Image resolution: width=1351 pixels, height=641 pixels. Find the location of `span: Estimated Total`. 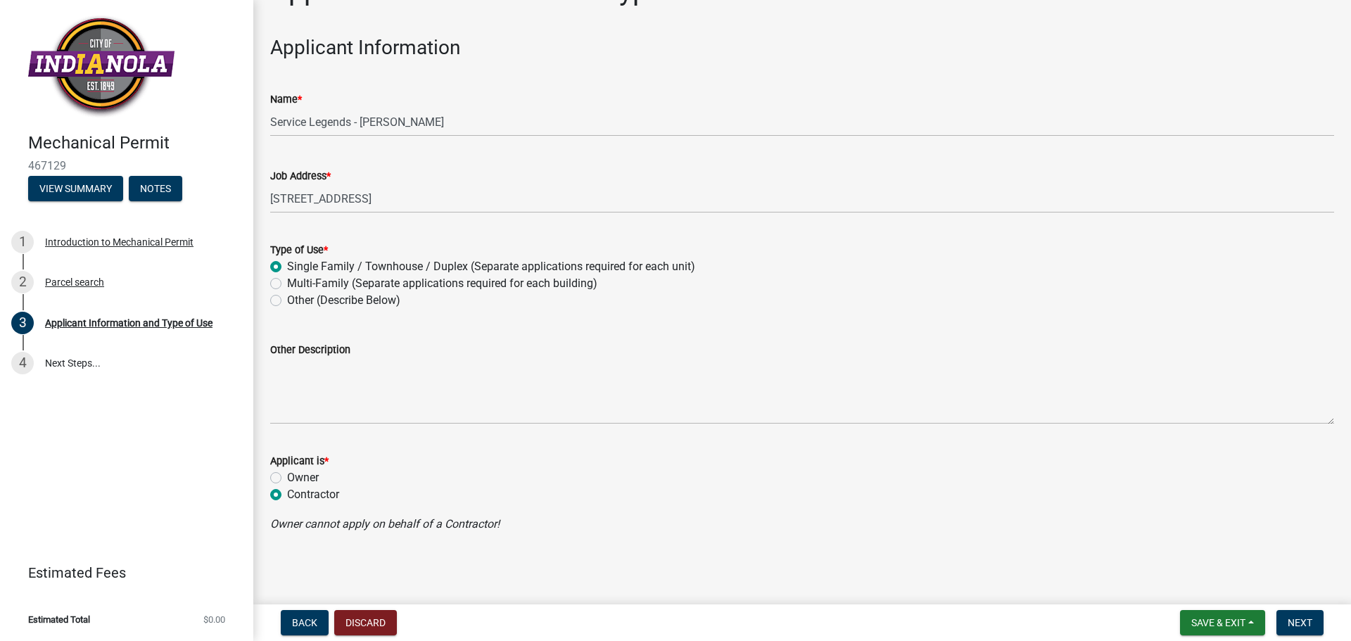

span: Estimated Total is located at coordinates (59, 619).